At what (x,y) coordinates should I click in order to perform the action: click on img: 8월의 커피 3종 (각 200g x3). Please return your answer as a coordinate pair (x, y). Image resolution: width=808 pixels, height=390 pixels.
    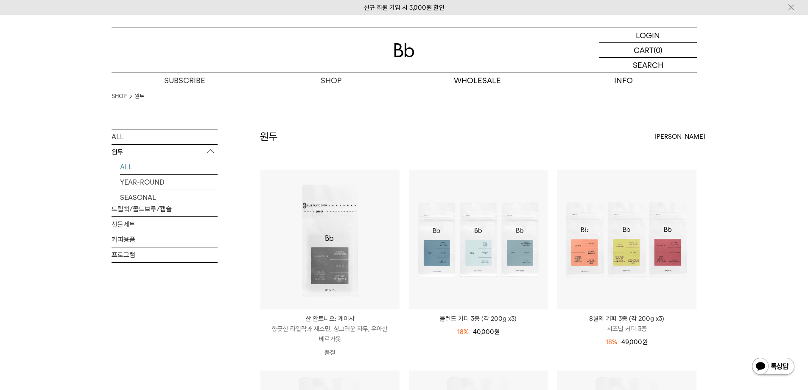
    Looking at the image, I should click on (627, 240).